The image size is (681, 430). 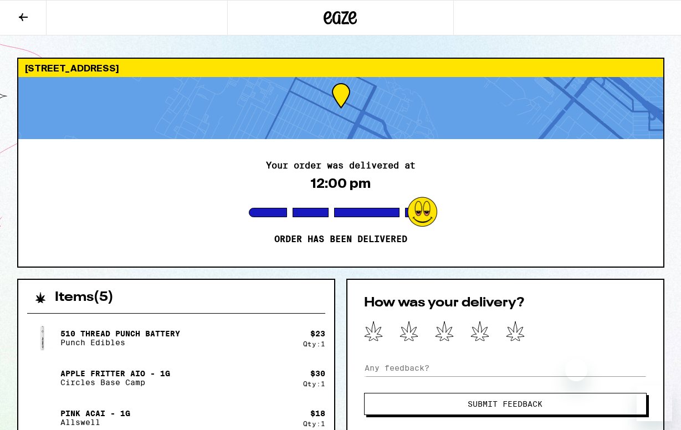 I want to click on span: Submit Feedback, so click(x=505, y=404).